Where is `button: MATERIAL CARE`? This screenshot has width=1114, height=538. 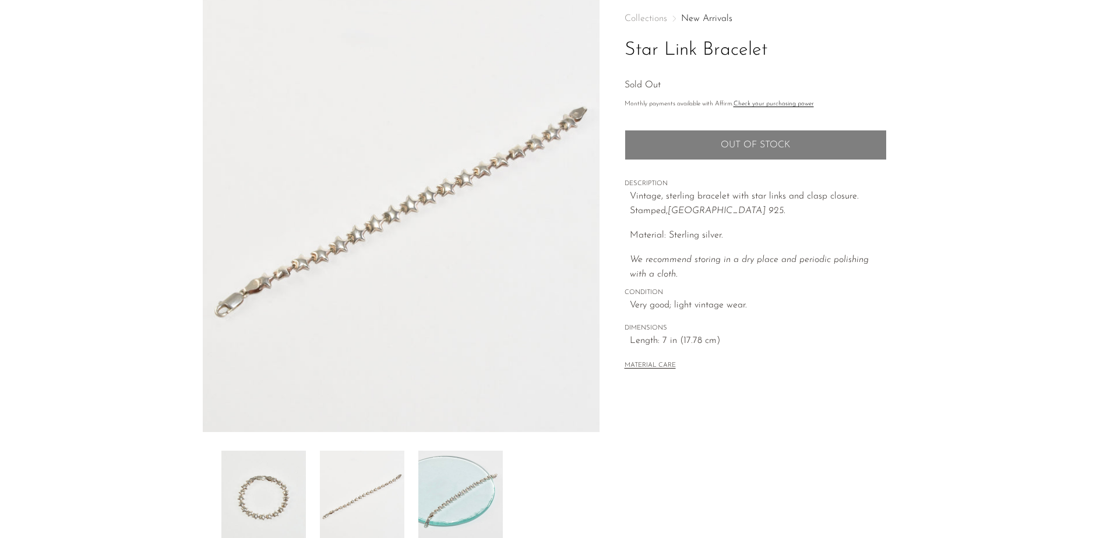
button: MATERIAL CARE is located at coordinates (650, 366).